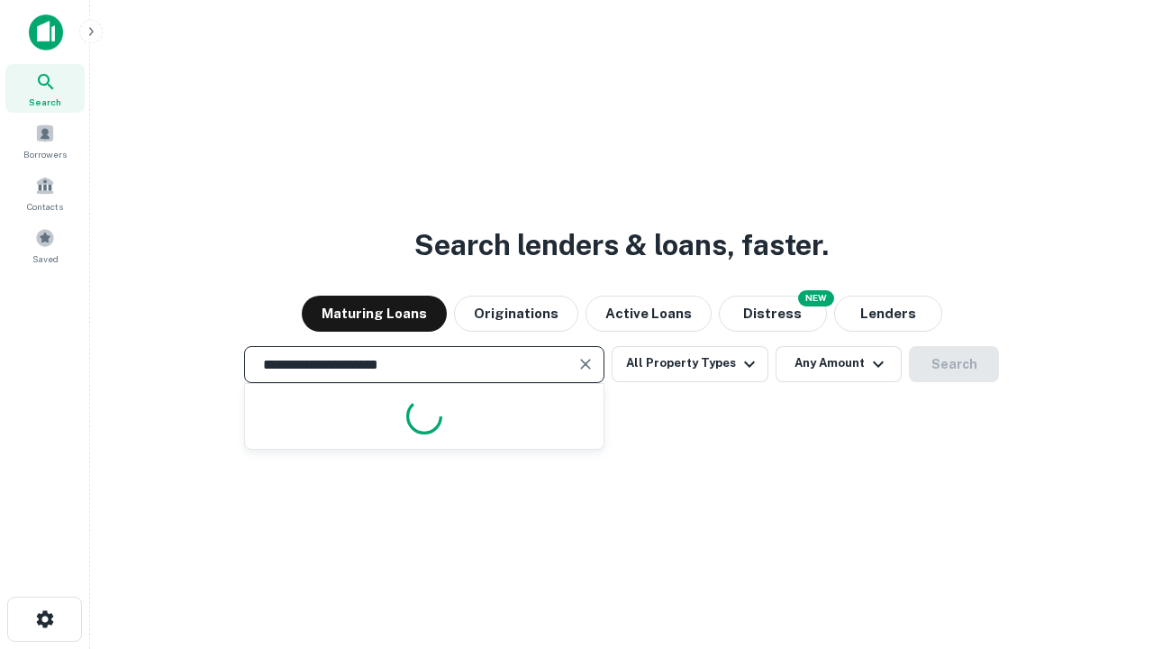  I want to click on button: Any Amount, so click(839, 364).